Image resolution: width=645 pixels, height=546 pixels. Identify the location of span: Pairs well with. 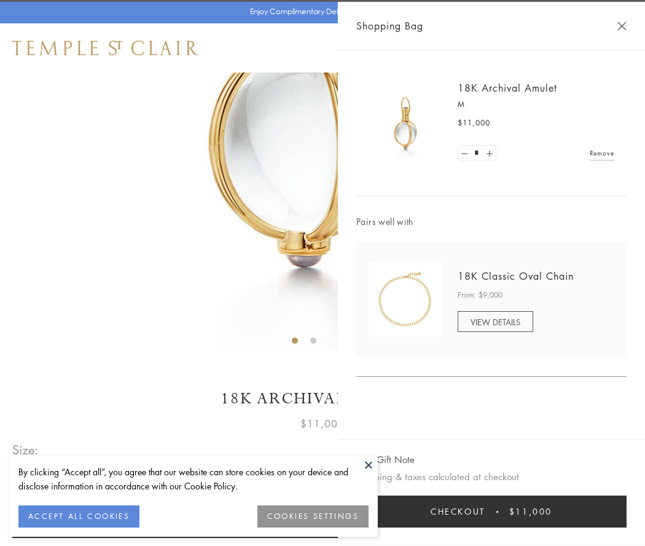
(492, 221).